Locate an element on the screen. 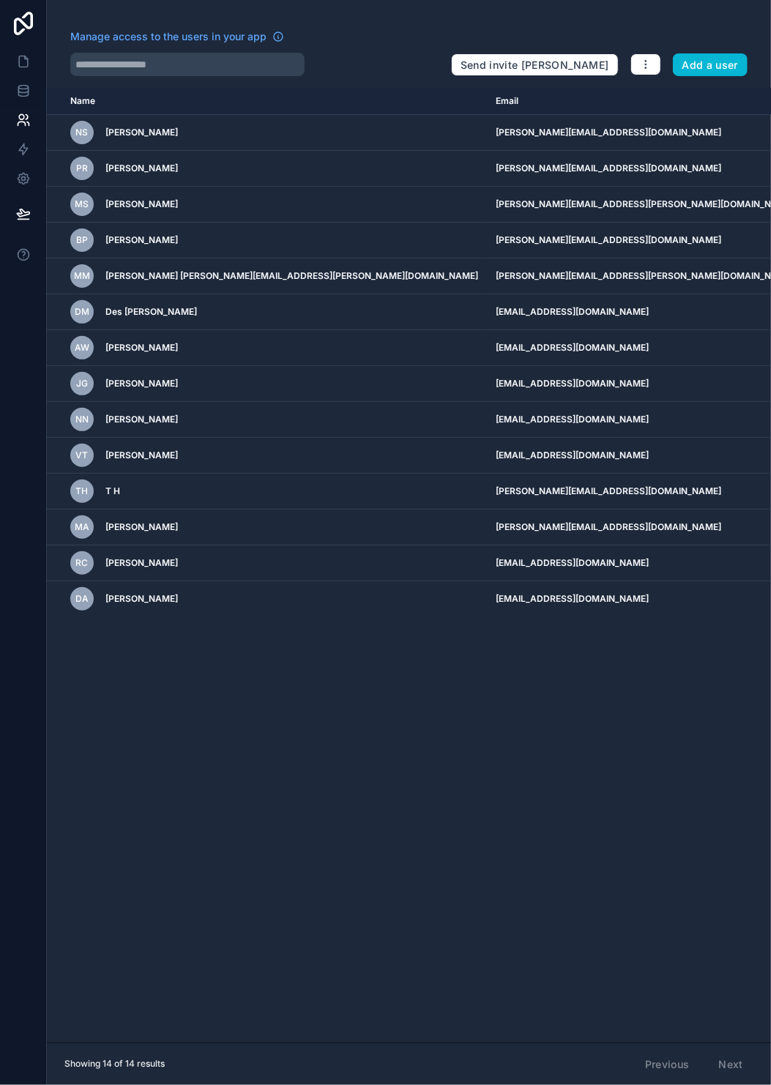 This screenshot has height=1085, width=771. span: Showing 14 of 14 results is located at coordinates (114, 1064).